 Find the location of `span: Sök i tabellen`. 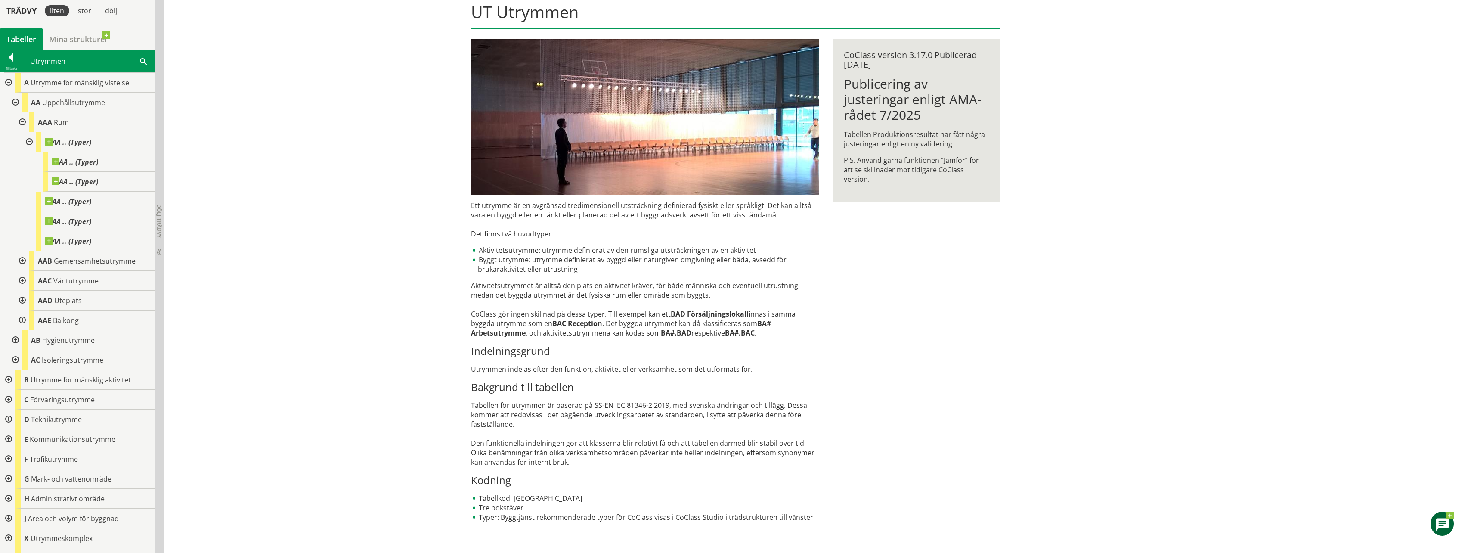

span: Sök i tabellen is located at coordinates (143, 61).